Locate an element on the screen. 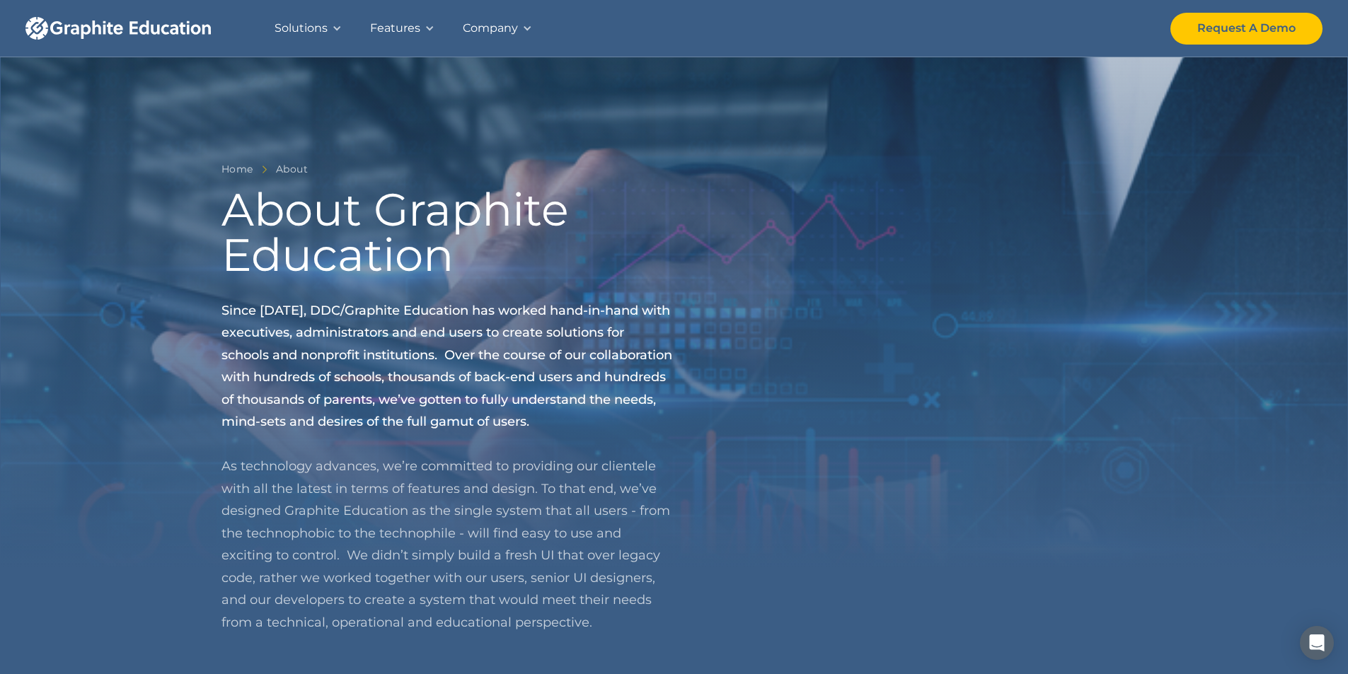 The image size is (1348, 674). a: Request A Demo is located at coordinates (1246, 28).